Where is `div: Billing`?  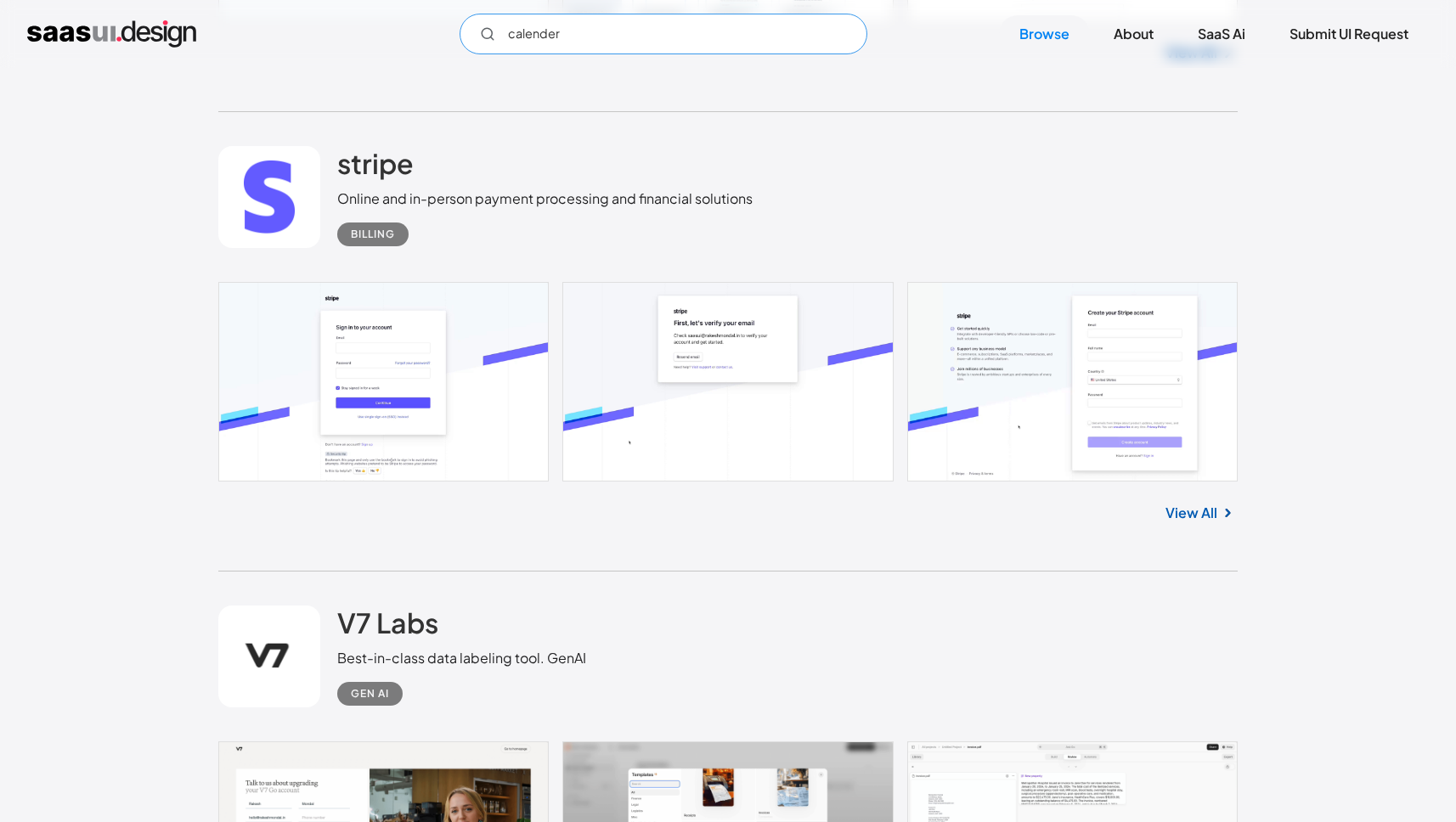
div: Billing is located at coordinates (373, 234).